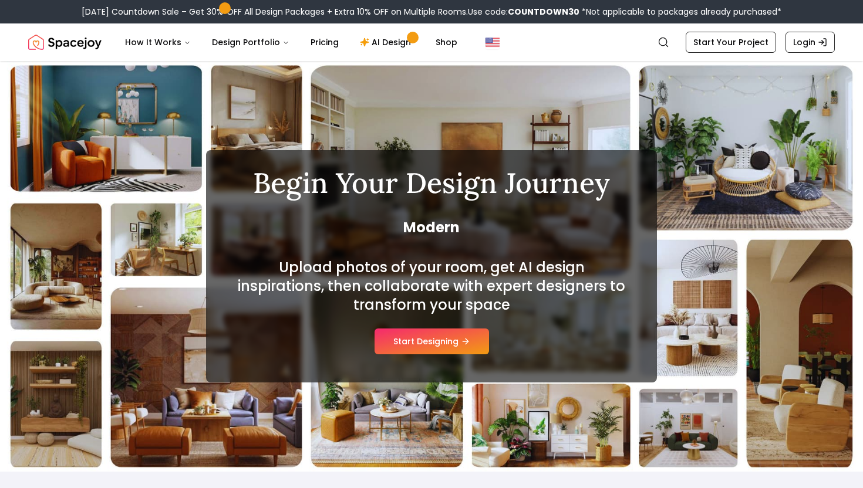 This screenshot has height=488, width=863. I want to click on a: Start Your Project, so click(730, 42).